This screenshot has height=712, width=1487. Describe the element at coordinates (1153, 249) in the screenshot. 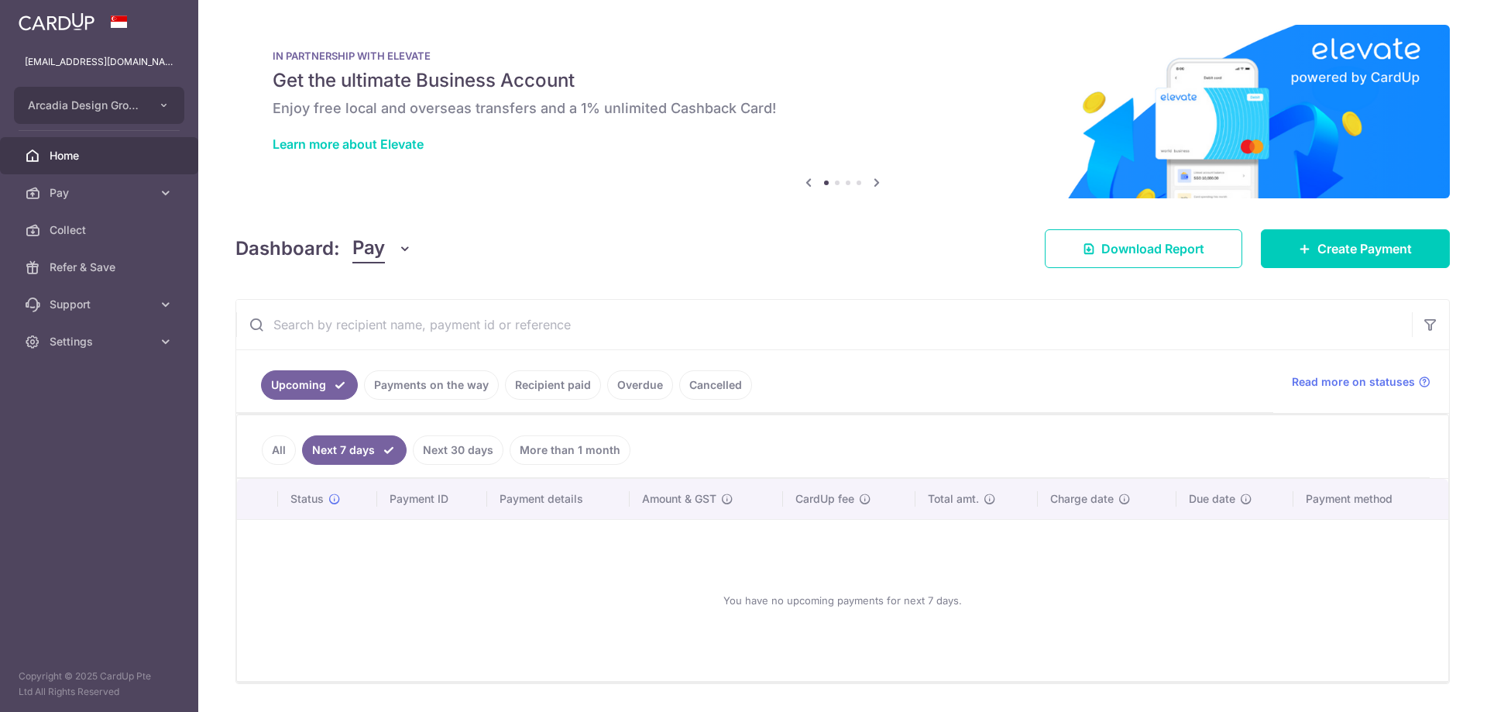

I see `span: Download Report` at that location.